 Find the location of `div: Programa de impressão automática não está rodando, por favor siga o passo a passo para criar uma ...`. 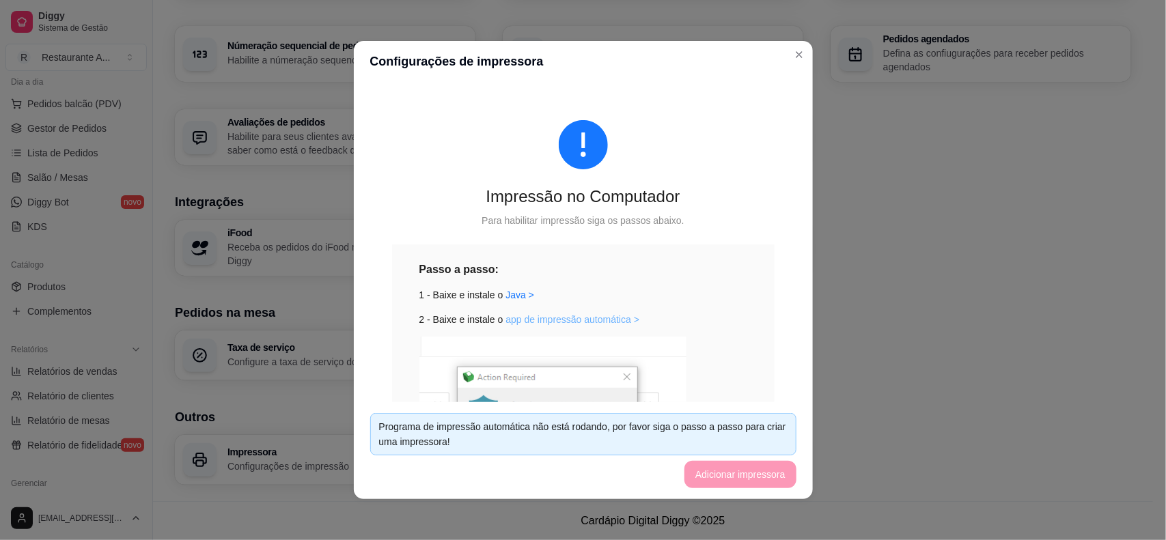

div: Programa de impressão automática não está rodando, por favor siga o passo a passo para criar uma ... is located at coordinates (583, 434).